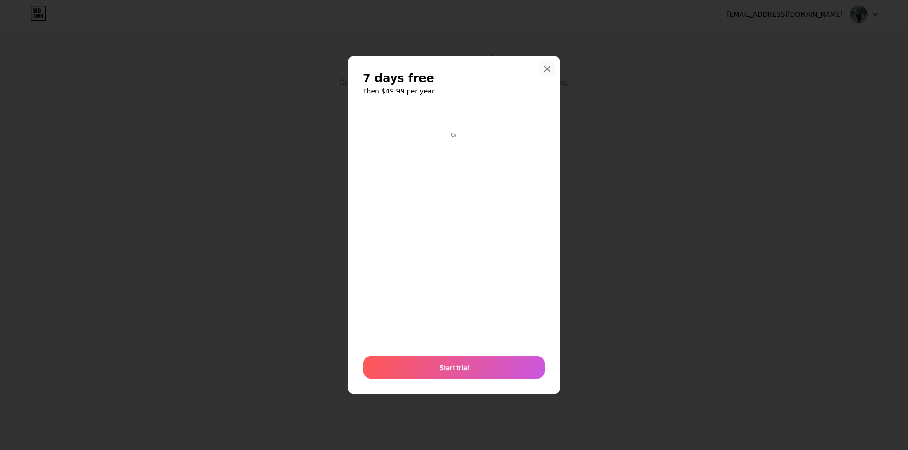 The width and height of the screenshot is (908, 450). What do you see at coordinates (454, 368) in the screenshot?
I see `span: Start trial` at bounding box center [454, 368].